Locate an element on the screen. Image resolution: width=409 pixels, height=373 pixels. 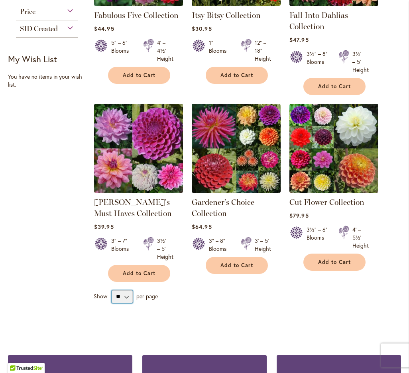
span: Price is located at coordinates (28, 12).